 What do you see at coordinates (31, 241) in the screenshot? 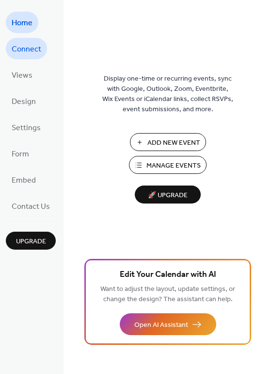
I see `span: Upgrade` at bounding box center [31, 241].